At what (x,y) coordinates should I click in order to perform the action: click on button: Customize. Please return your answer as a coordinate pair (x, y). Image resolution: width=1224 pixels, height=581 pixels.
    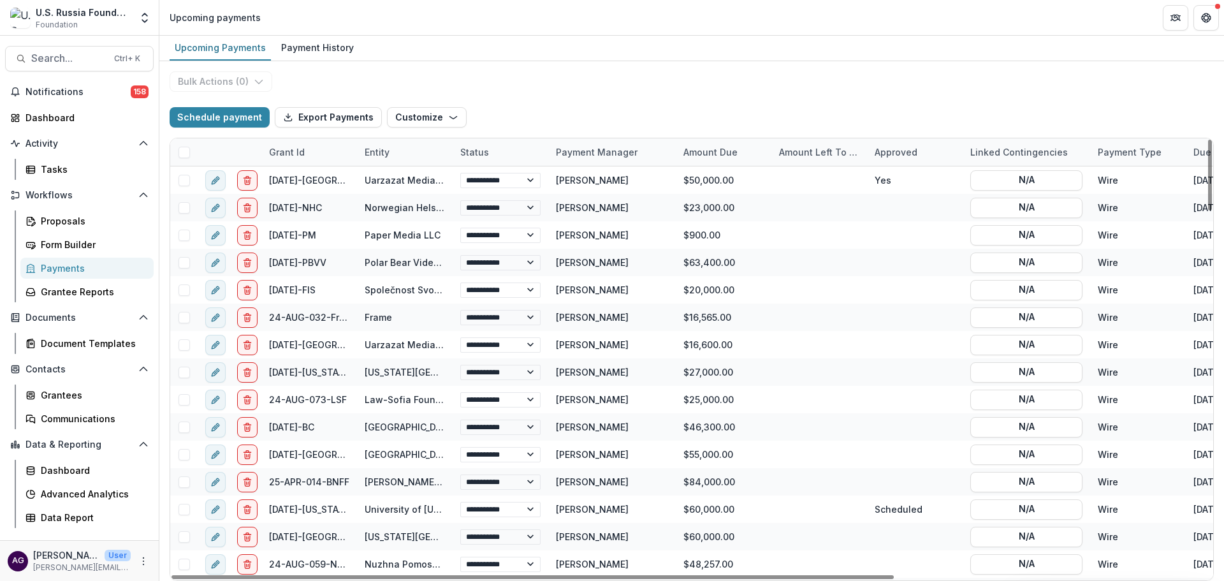
    Looking at the image, I should click on (426, 117).